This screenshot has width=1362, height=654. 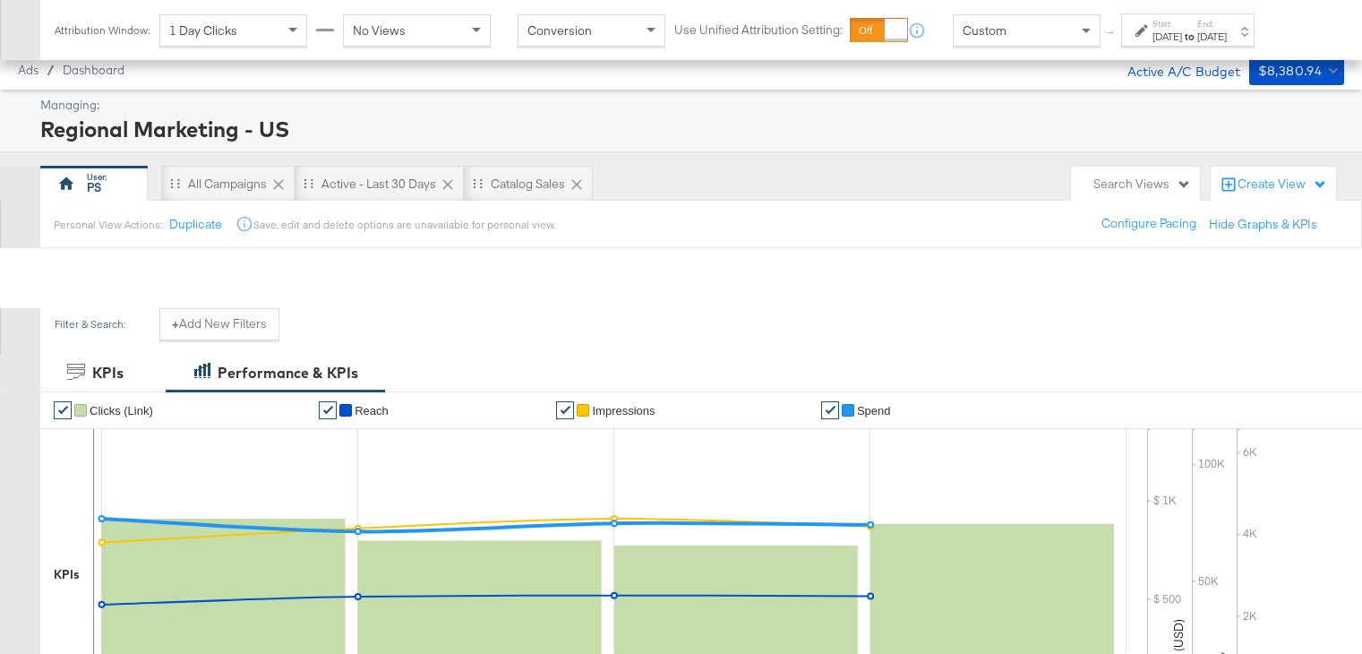 What do you see at coordinates (1190, 36) in the screenshot?
I see `strong: to` at bounding box center [1190, 36].